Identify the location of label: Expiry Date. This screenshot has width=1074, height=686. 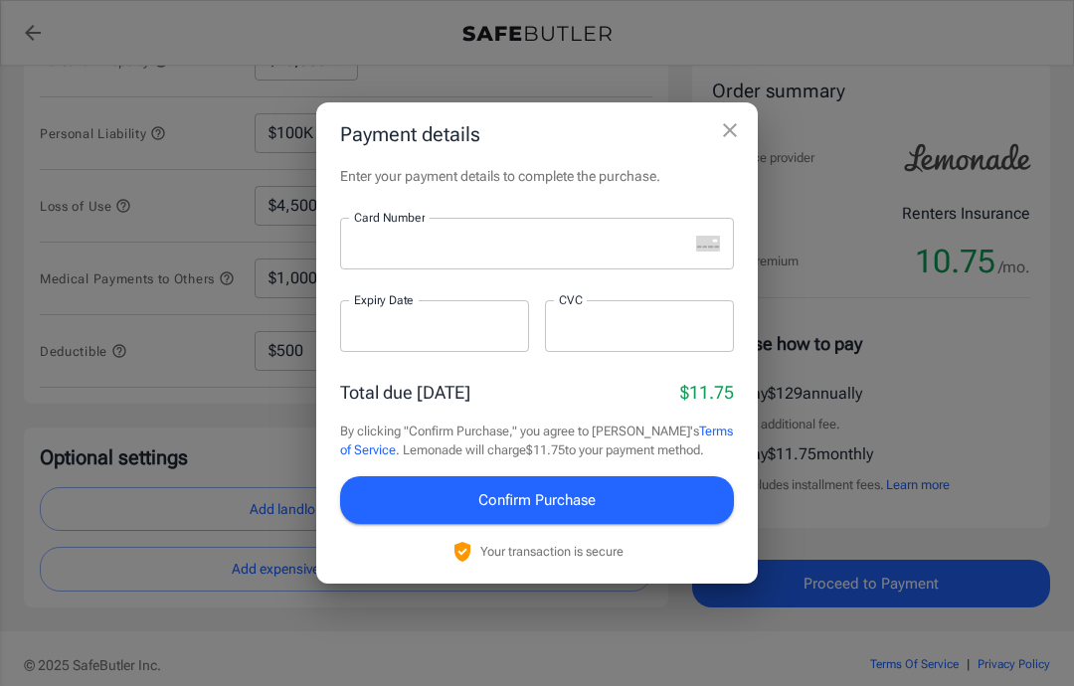
(384, 299).